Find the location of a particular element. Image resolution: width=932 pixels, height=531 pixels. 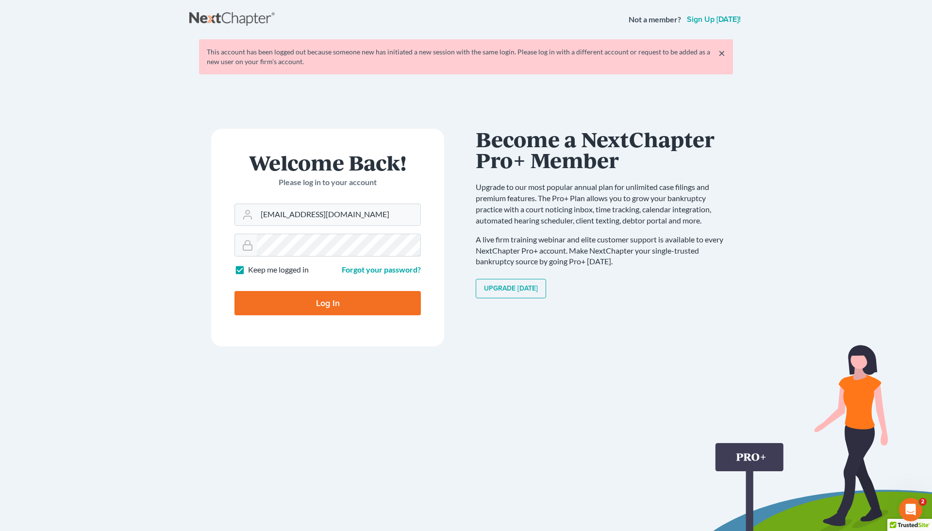

h1: Become a NextChapter Pro+ Member is located at coordinates (604, 149).